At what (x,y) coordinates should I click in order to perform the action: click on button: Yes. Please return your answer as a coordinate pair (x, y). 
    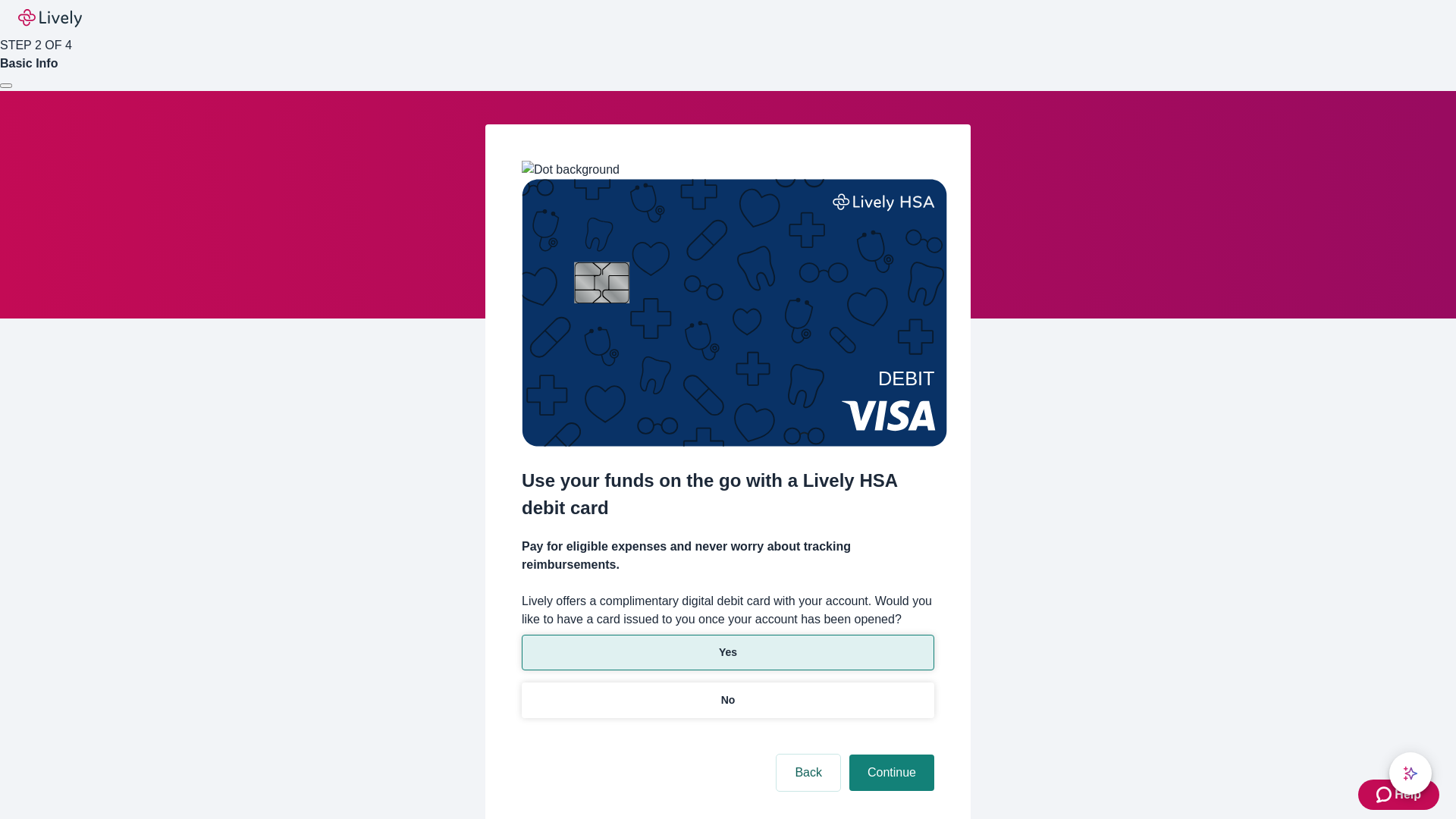
    Looking at the image, I should click on (728, 653).